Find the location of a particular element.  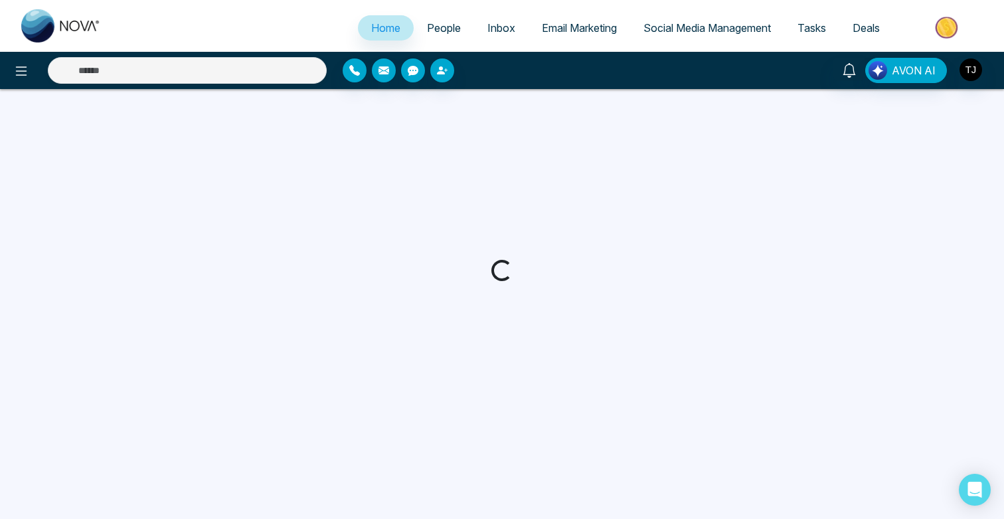

span: Deals is located at coordinates (866, 28).